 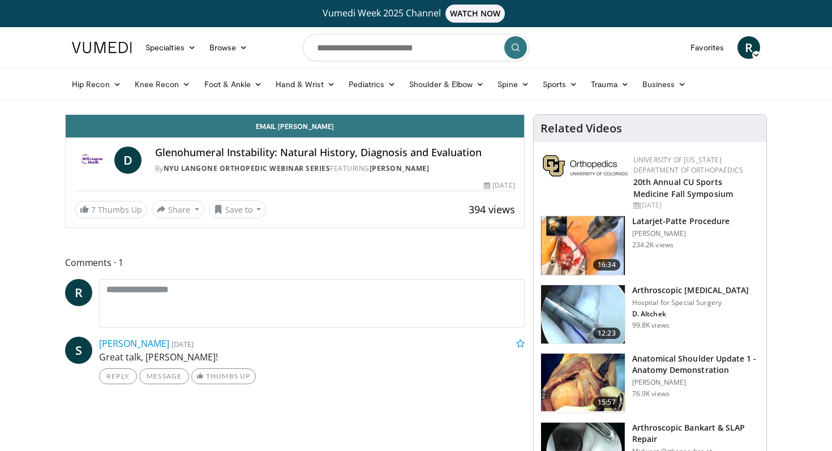 What do you see at coordinates (111, 209) in the screenshot?
I see `a: 7 Thumbs Up` at bounding box center [111, 209].